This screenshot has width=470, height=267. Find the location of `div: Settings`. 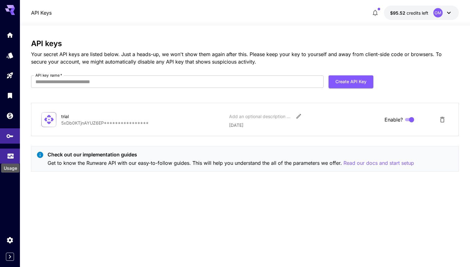

div: Settings is located at coordinates (10, 240).